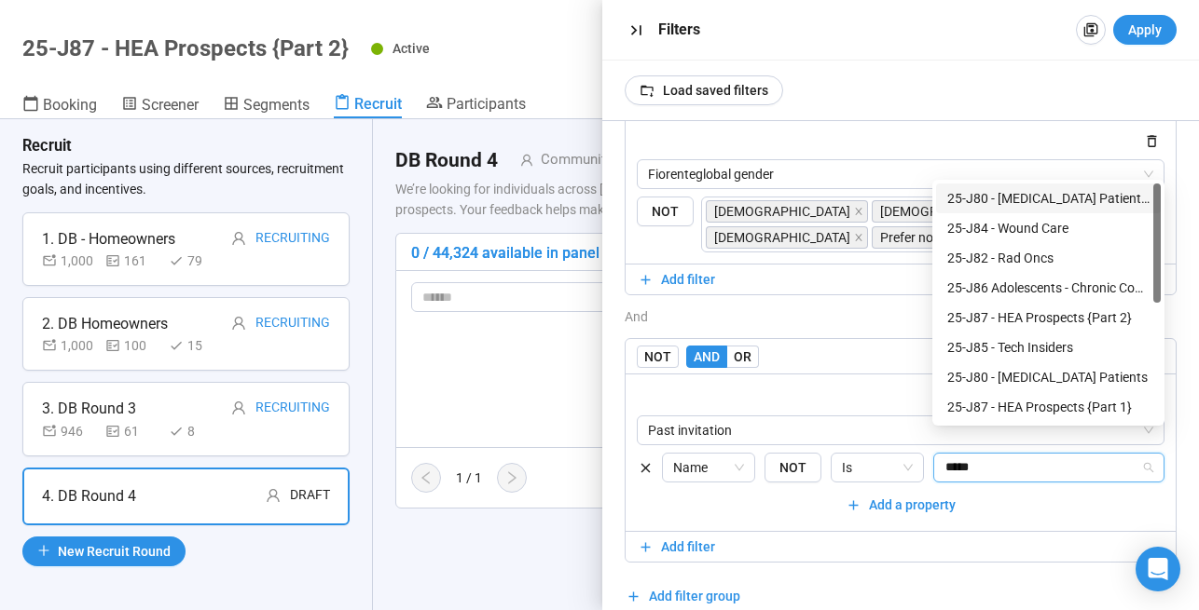 Image resolution: width=1199 pixels, height=610 pixels. What do you see at coordinates (469, 478) in the screenshot?
I see `div: 1 / 1` at bounding box center [469, 478].